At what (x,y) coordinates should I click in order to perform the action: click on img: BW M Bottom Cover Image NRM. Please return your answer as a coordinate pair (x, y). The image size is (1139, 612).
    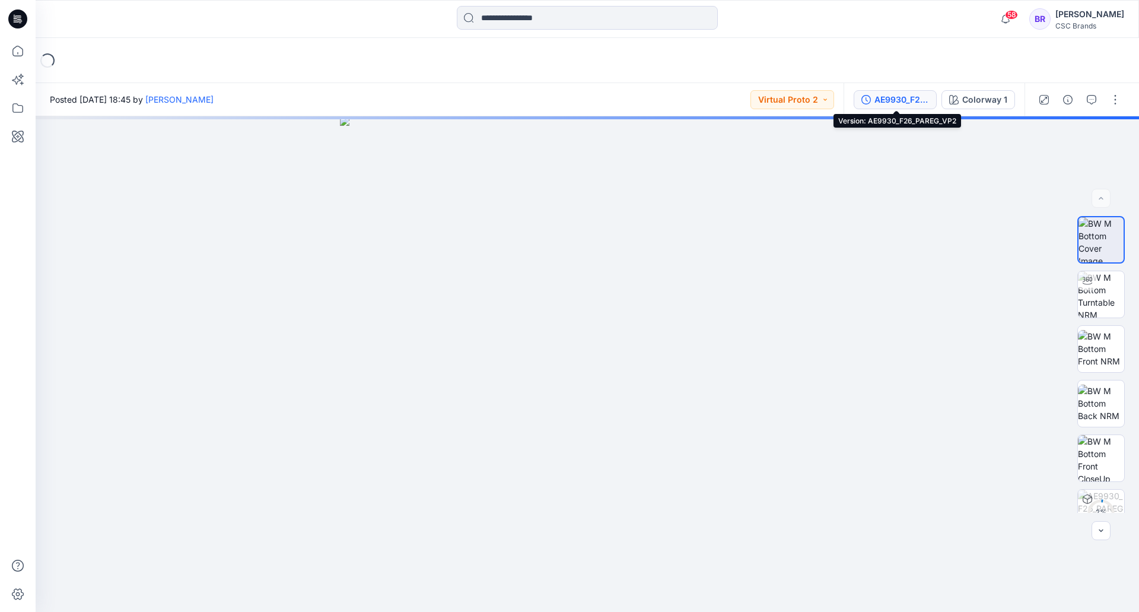
    Looking at the image, I should click on (1101, 240).